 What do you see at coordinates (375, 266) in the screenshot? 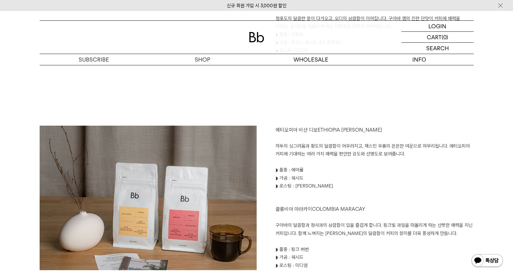
I see `p: ◗ 로스팅 : 미디엄` at bounding box center [375, 266].